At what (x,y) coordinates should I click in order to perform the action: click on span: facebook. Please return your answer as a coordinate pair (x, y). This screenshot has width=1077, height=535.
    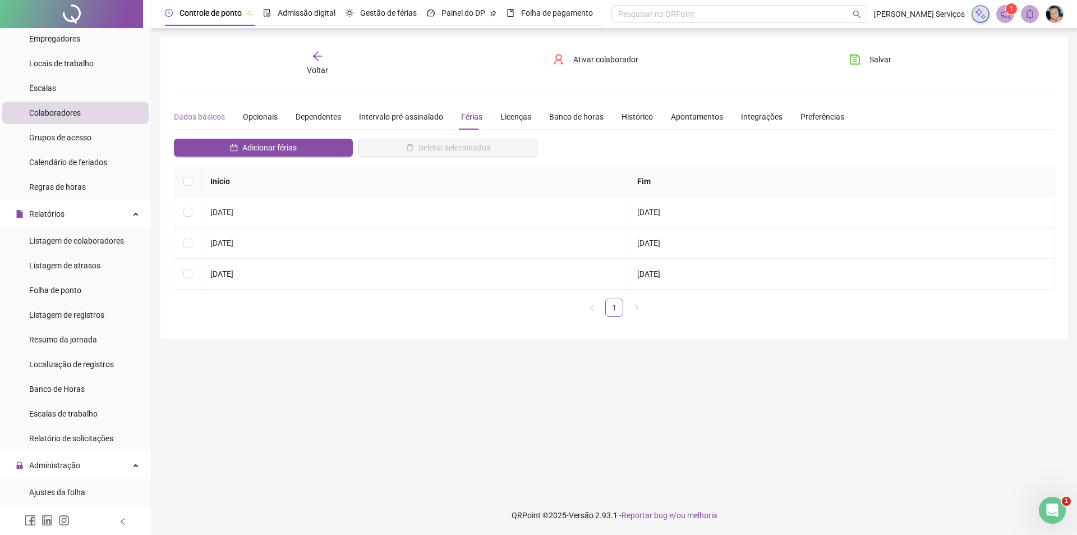
    Looking at the image, I should click on (30, 520).